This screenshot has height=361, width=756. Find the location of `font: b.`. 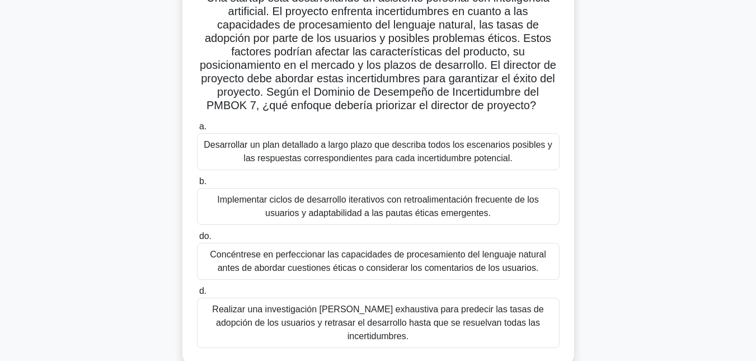

font: b. is located at coordinates (203, 181).